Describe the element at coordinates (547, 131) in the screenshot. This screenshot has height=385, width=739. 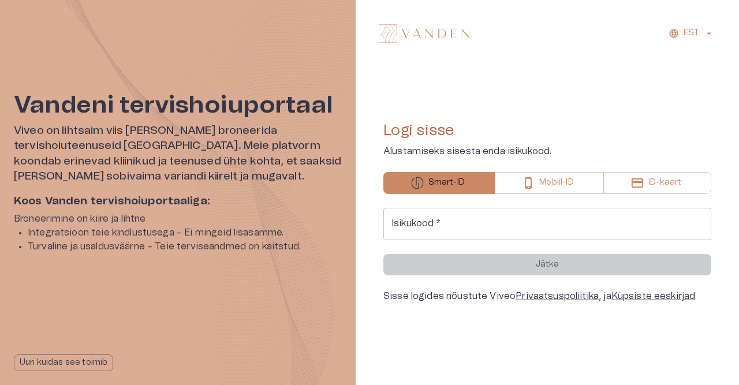
I see `h4: Logi sisse` at that location.